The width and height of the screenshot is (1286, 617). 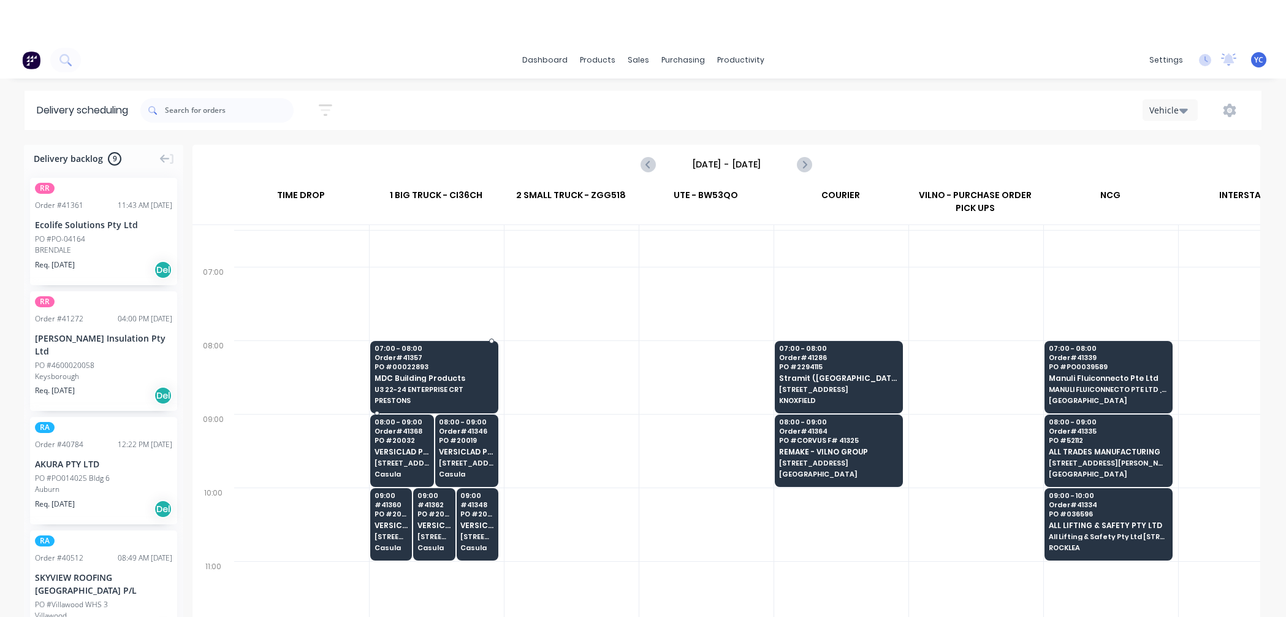 I want to click on div: 08:00, so click(x=213, y=375).